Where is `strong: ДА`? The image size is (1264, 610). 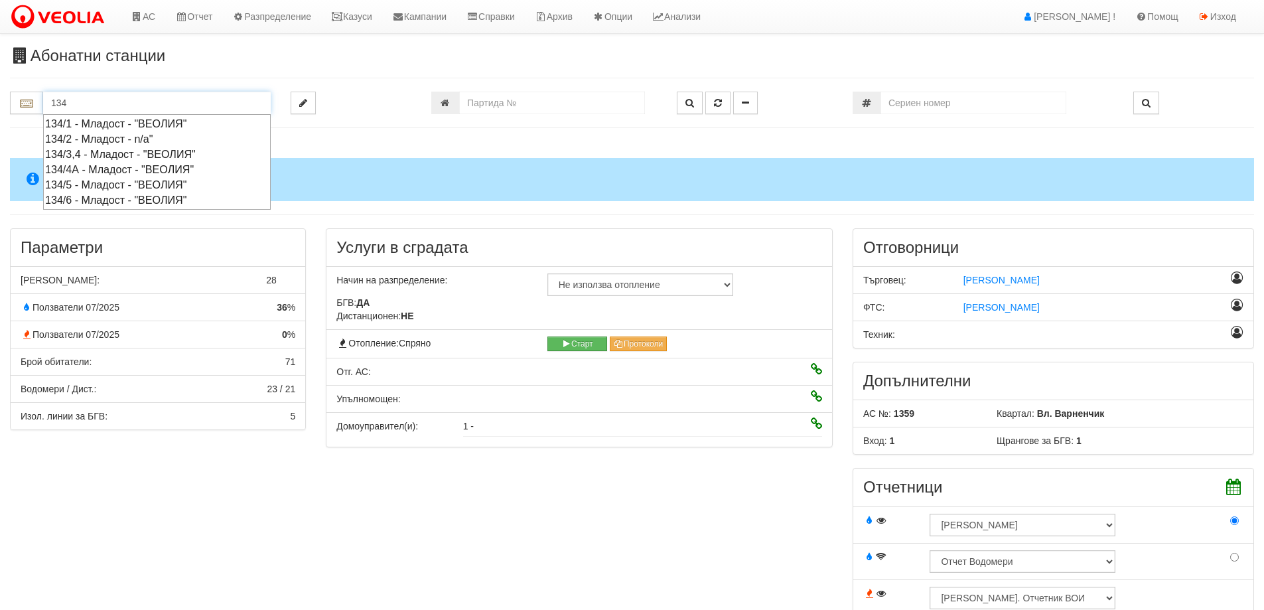 strong: ДА is located at coordinates (363, 303).